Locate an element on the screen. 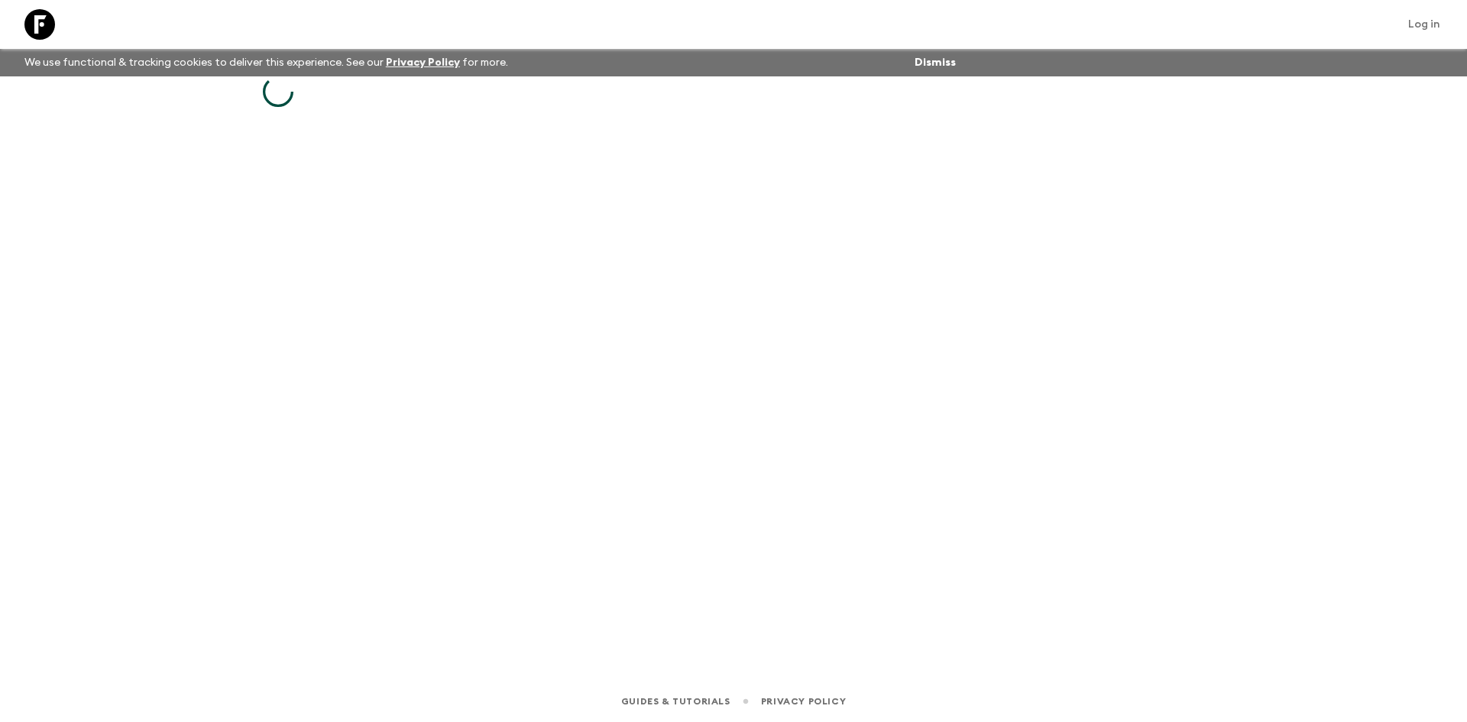 This screenshot has height=722, width=1467. a: Guides & Tutorials is located at coordinates (676, 702).